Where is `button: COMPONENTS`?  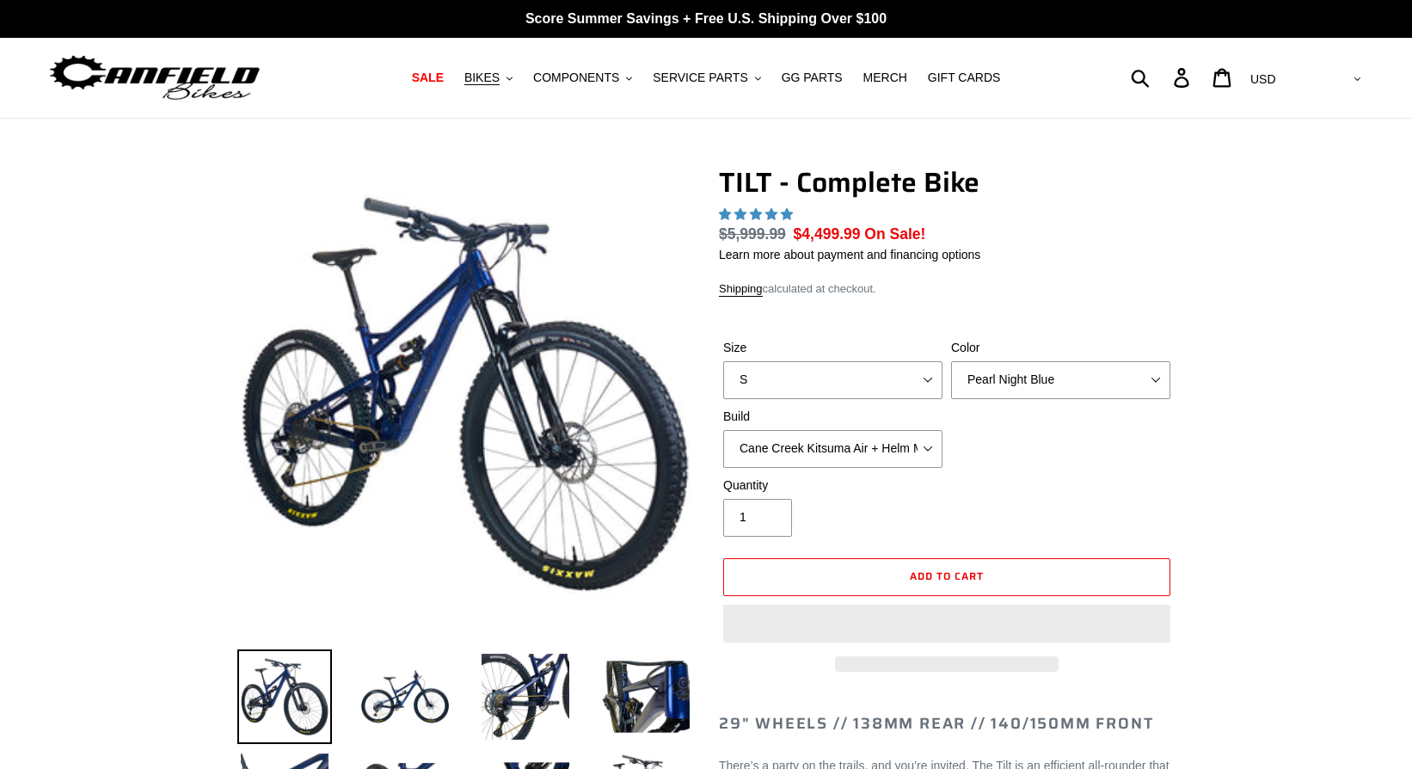 button: COMPONENTS is located at coordinates (582, 77).